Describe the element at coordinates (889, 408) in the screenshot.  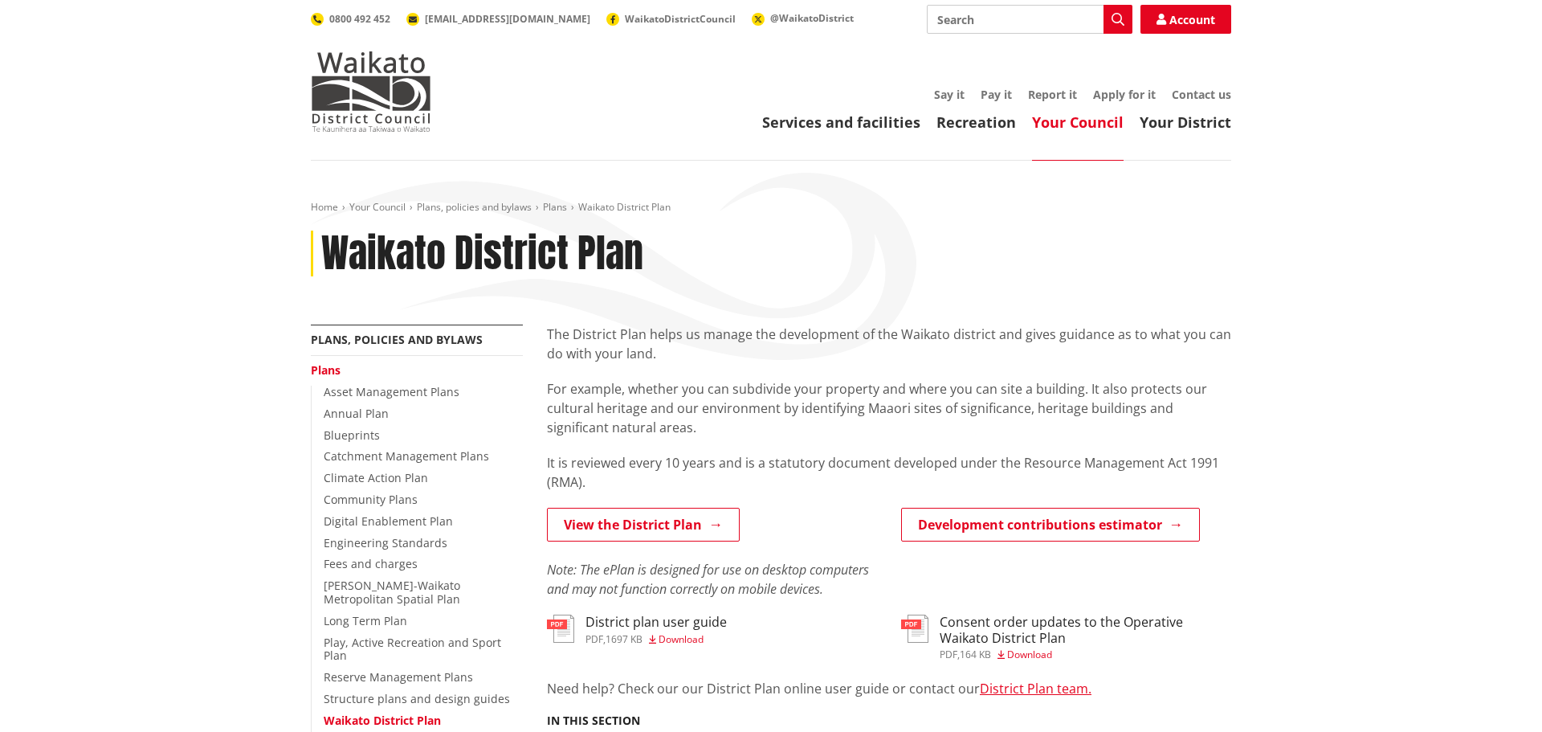
I see `p: For example, whether you can subdivide your property and where you can site a building. It also p...` at that location.